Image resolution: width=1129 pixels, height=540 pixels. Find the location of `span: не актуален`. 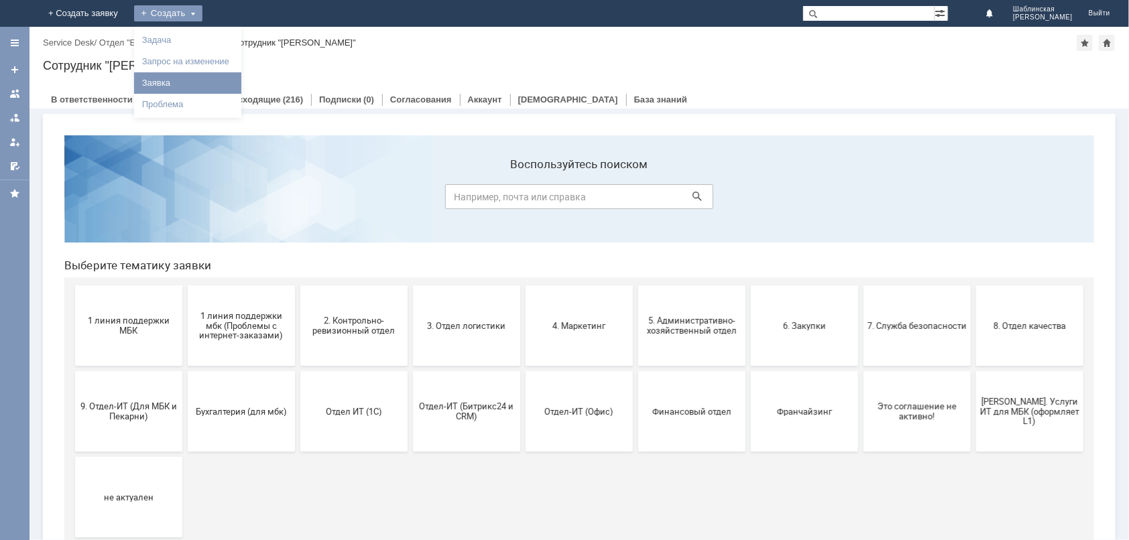

span: не актуален is located at coordinates (75, 372).